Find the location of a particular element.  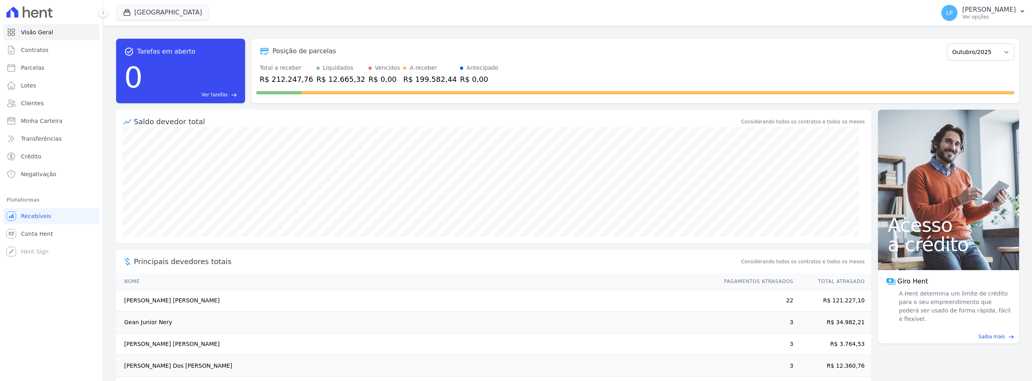

span: a crédito is located at coordinates (948, 244).